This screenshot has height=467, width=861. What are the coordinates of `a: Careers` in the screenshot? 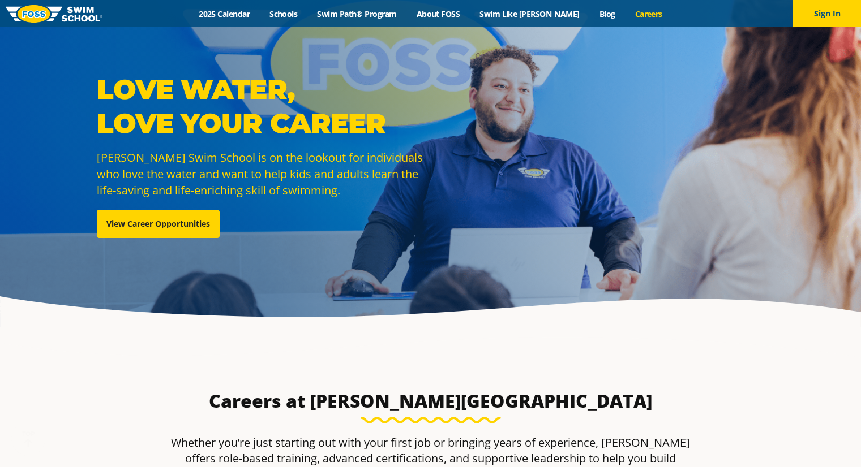 It's located at (648, 14).